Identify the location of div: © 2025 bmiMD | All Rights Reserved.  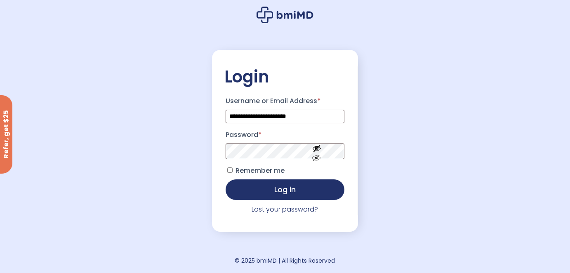
(285, 260).